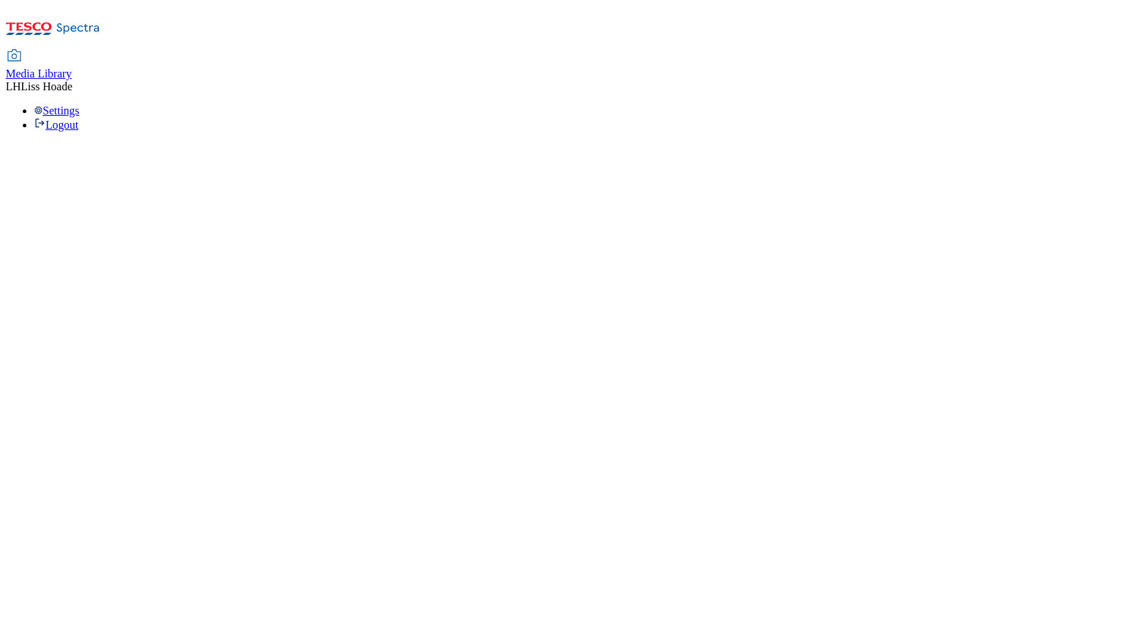  Describe the element at coordinates (57, 110) in the screenshot. I see `a: Settings` at that location.